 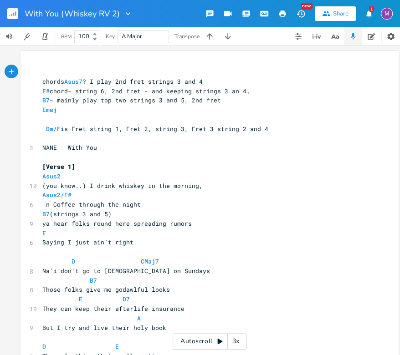 What do you see at coordinates (369, 14) in the screenshot?
I see `button: 1` at bounding box center [369, 14].